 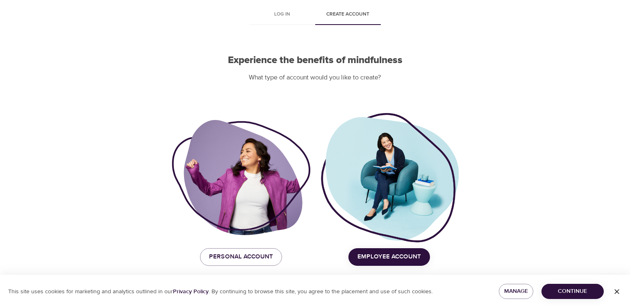 What do you see at coordinates (241, 257) in the screenshot?
I see `button: Personal Account` at bounding box center [241, 257].